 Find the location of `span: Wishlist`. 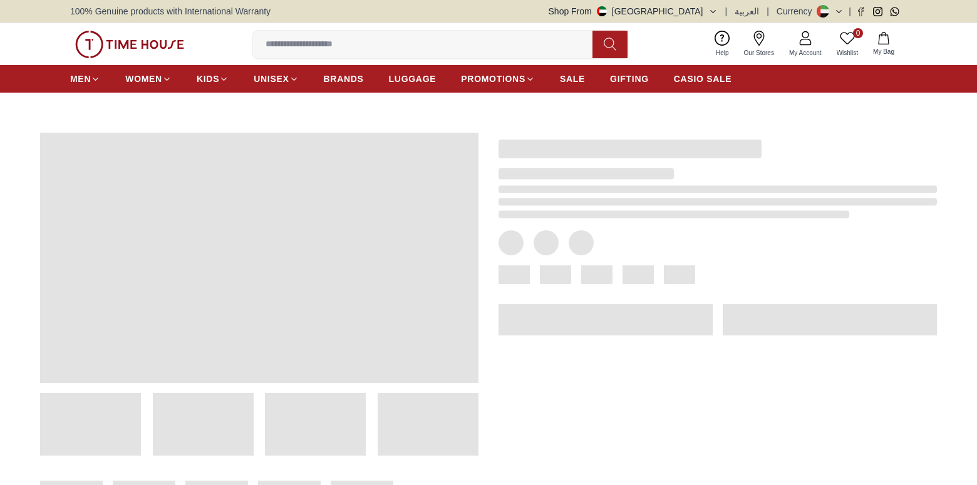

span: Wishlist is located at coordinates (847, 53).